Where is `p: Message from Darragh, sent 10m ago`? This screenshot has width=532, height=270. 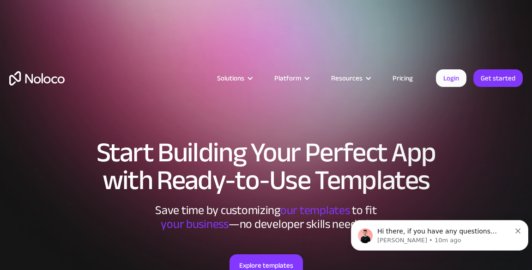
p: Message from Darragh, sent 10m ago is located at coordinates (96, 40).